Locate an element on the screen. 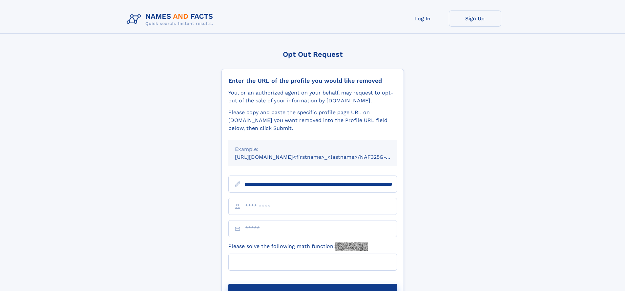 Image resolution: width=625 pixels, height=291 pixels. div: Enter the URL of the profile you would like removed is located at coordinates (313, 81).